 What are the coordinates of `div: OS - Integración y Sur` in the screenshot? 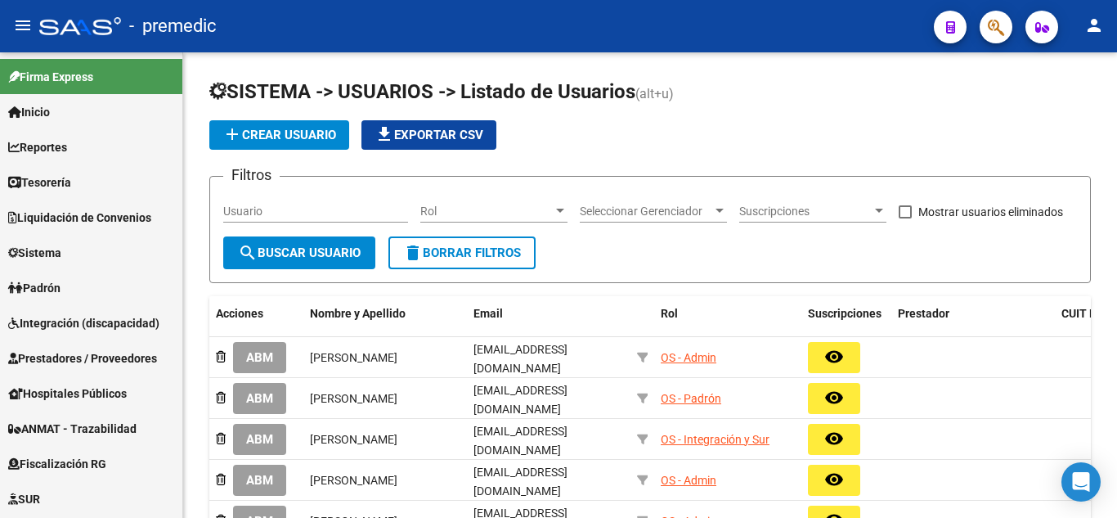 It's located at (715, 439).